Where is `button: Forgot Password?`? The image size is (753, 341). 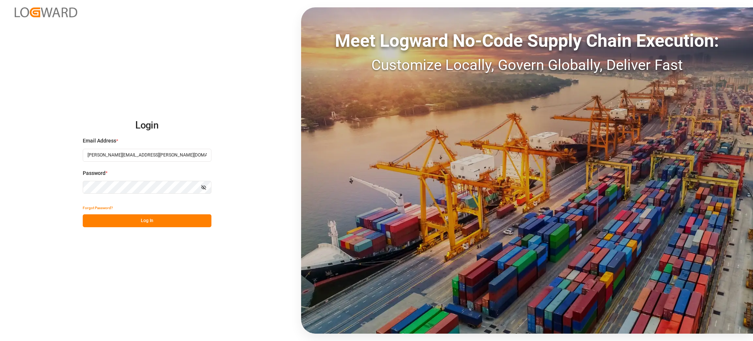
button: Forgot Password? is located at coordinates (98, 207).